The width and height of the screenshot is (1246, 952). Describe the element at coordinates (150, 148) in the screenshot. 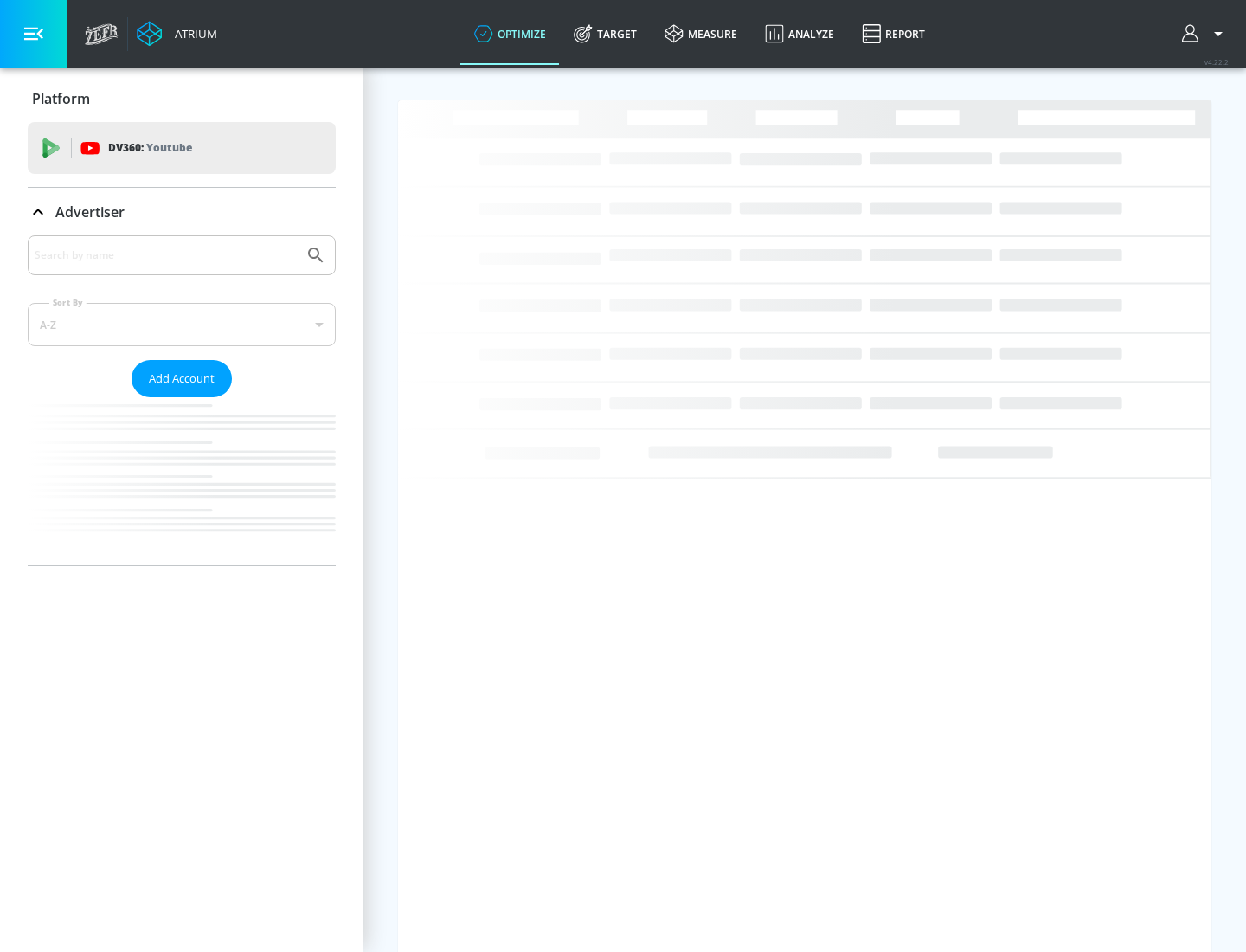

I see `p: DV360:` at that location.